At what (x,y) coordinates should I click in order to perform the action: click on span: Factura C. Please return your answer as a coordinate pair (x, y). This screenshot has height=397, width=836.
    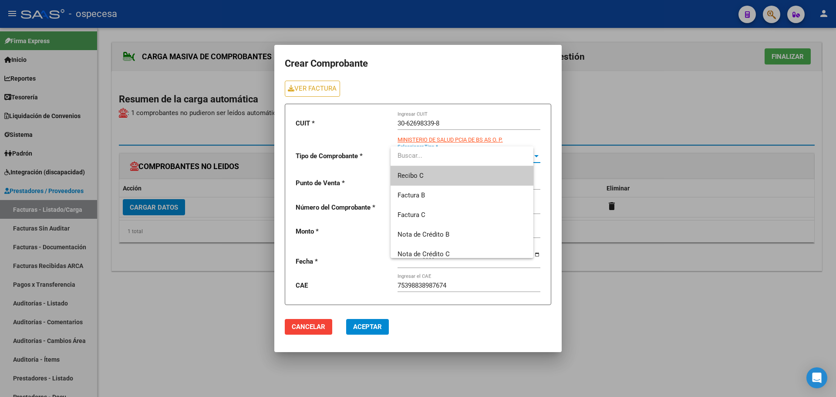
    Looking at the image, I should click on (412, 215).